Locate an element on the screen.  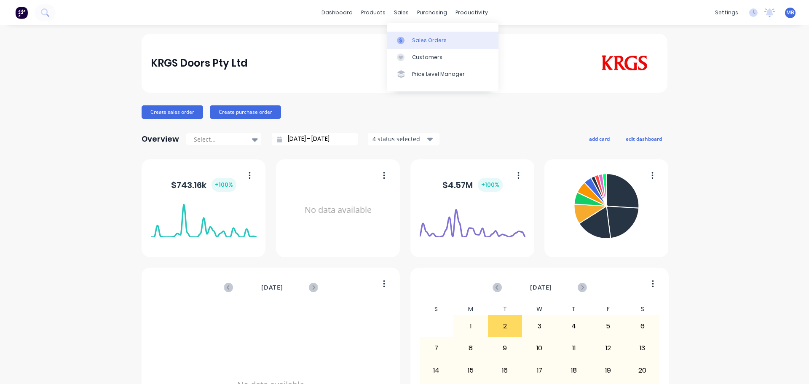
div: 17 is located at coordinates (539, 370).